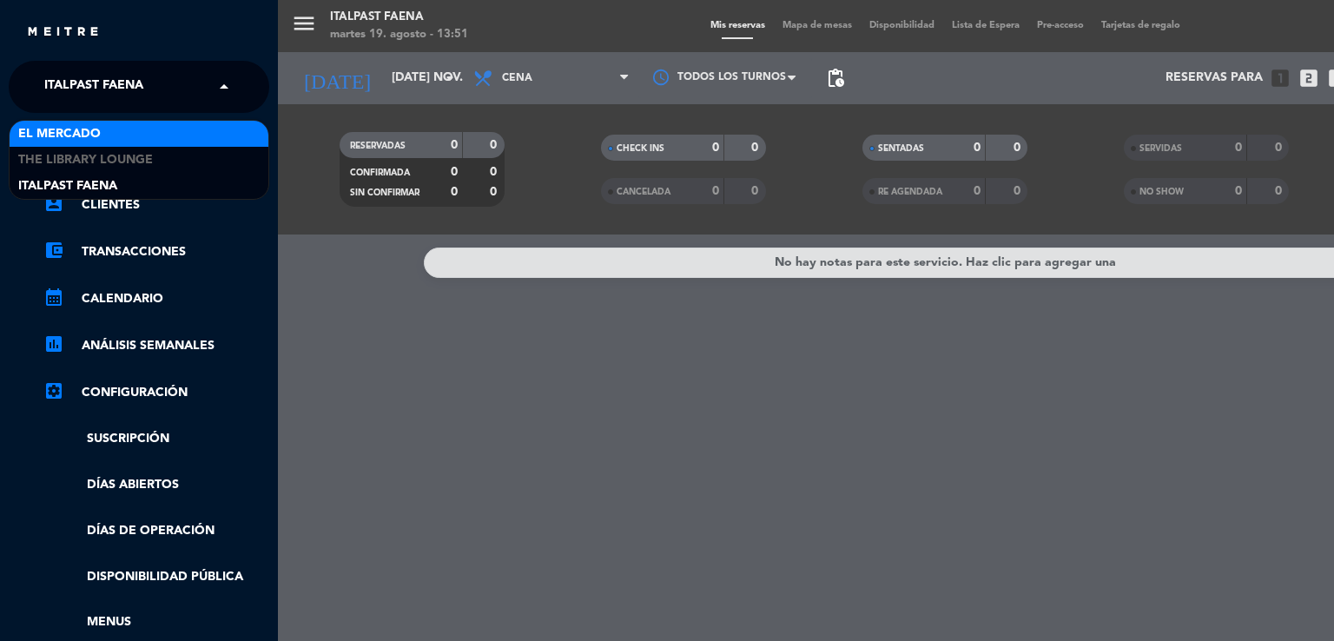  I want to click on i: account_box, so click(54, 203).